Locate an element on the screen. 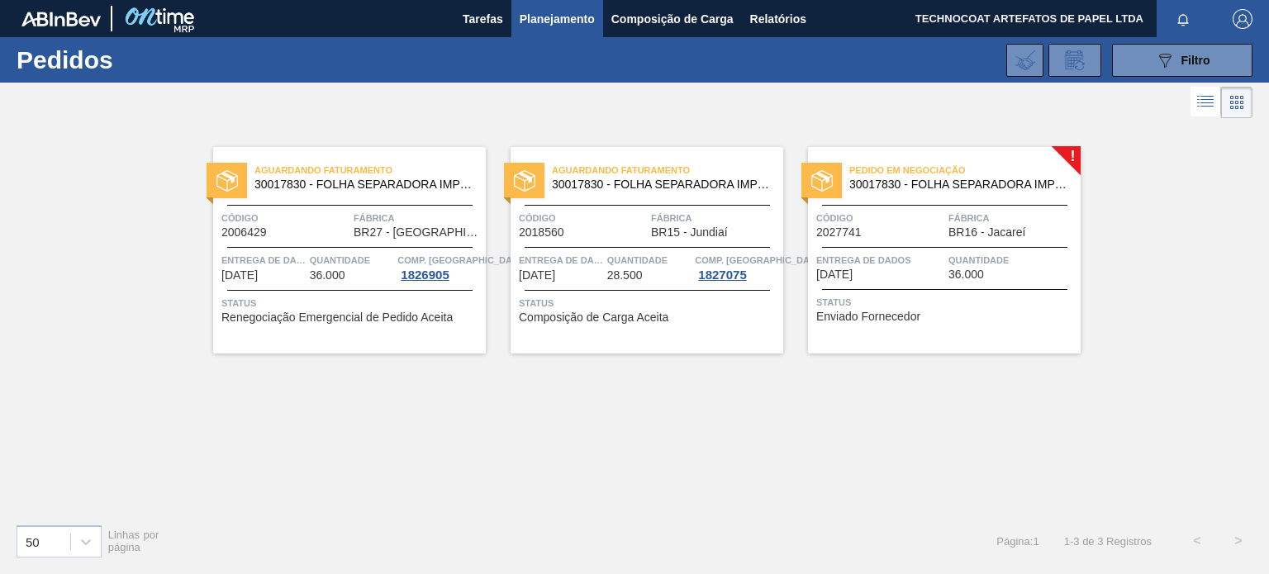 The height and width of the screenshot is (574, 1269). font: 2006429 is located at coordinates (244, 232).